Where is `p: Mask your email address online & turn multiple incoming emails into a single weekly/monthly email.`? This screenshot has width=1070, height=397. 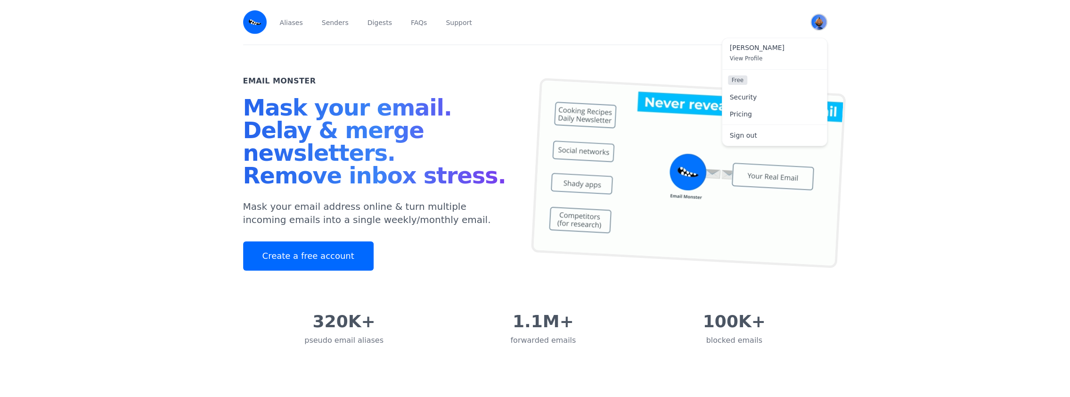 p: Mask your email address online & turn multiple incoming emails into a single weekly/monthly email. is located at coordinates (378, 213).